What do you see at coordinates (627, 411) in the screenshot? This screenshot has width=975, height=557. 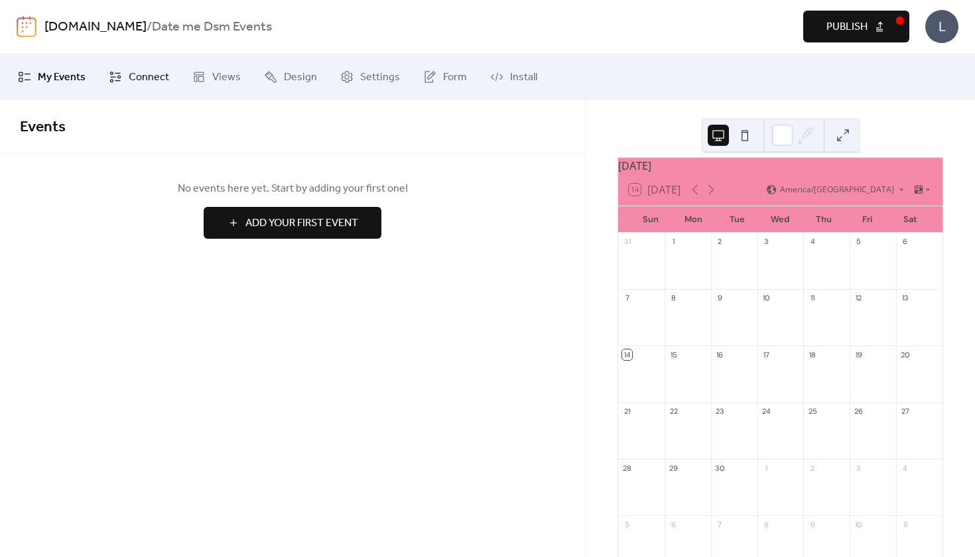 I see `div: 21` at bounding box center [627, 411].